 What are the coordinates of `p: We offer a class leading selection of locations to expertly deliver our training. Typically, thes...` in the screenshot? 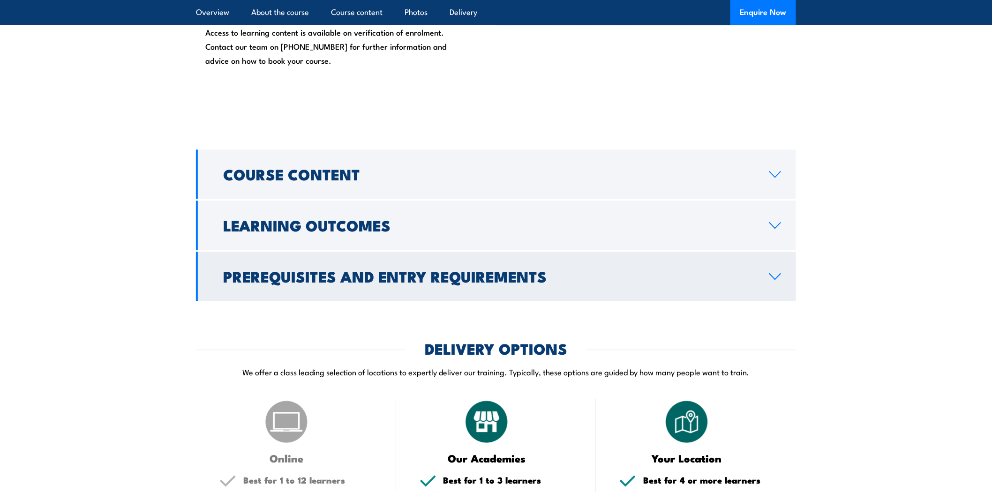 It's located at (496, 372).